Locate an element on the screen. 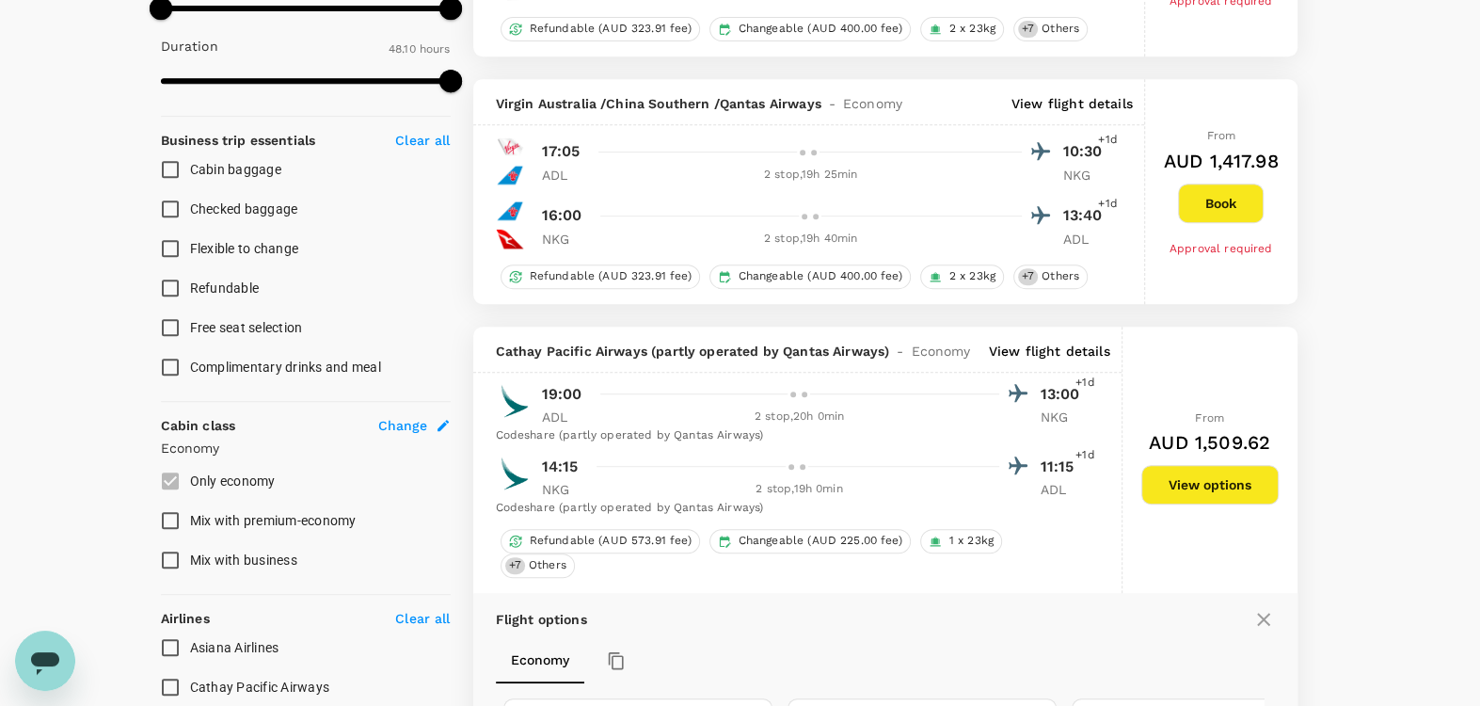 The height and width of the screenshot is (706, 1480). h6: AUD 1,417.98 is located at coordinates (1222, 161).